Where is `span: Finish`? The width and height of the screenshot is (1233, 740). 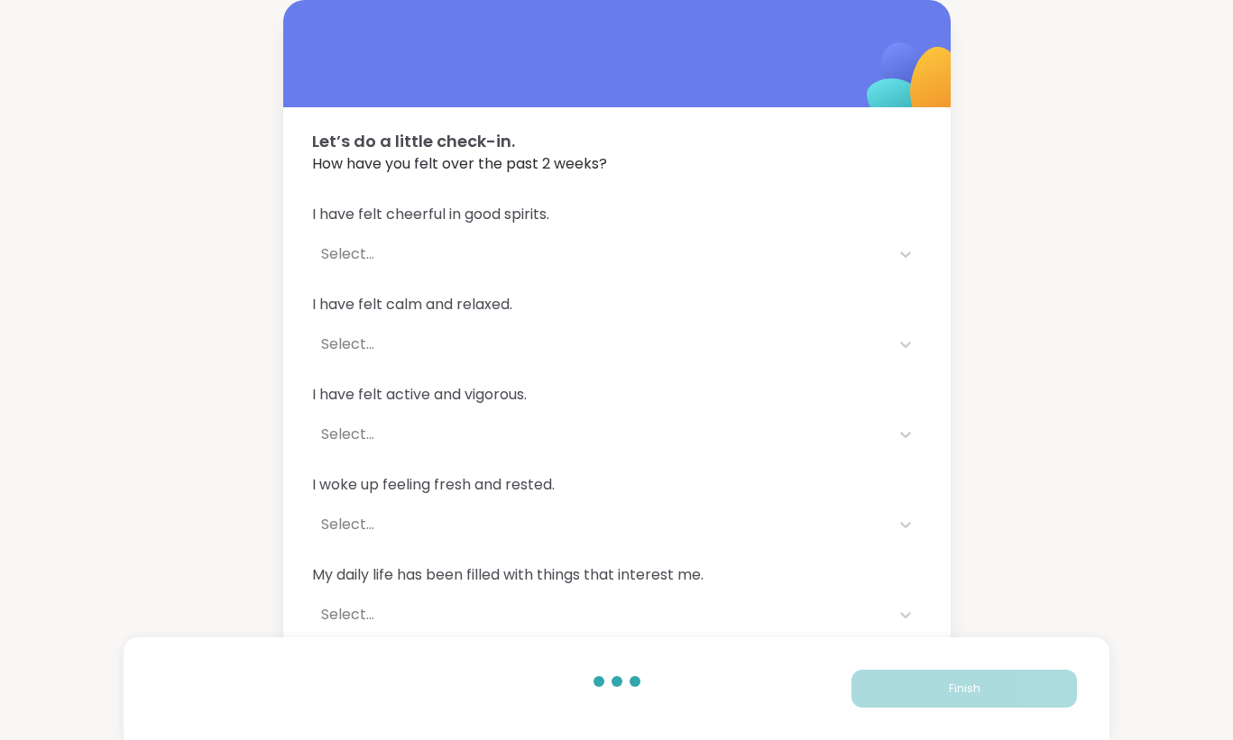
span: Finish is located at coordinates (964, 689).